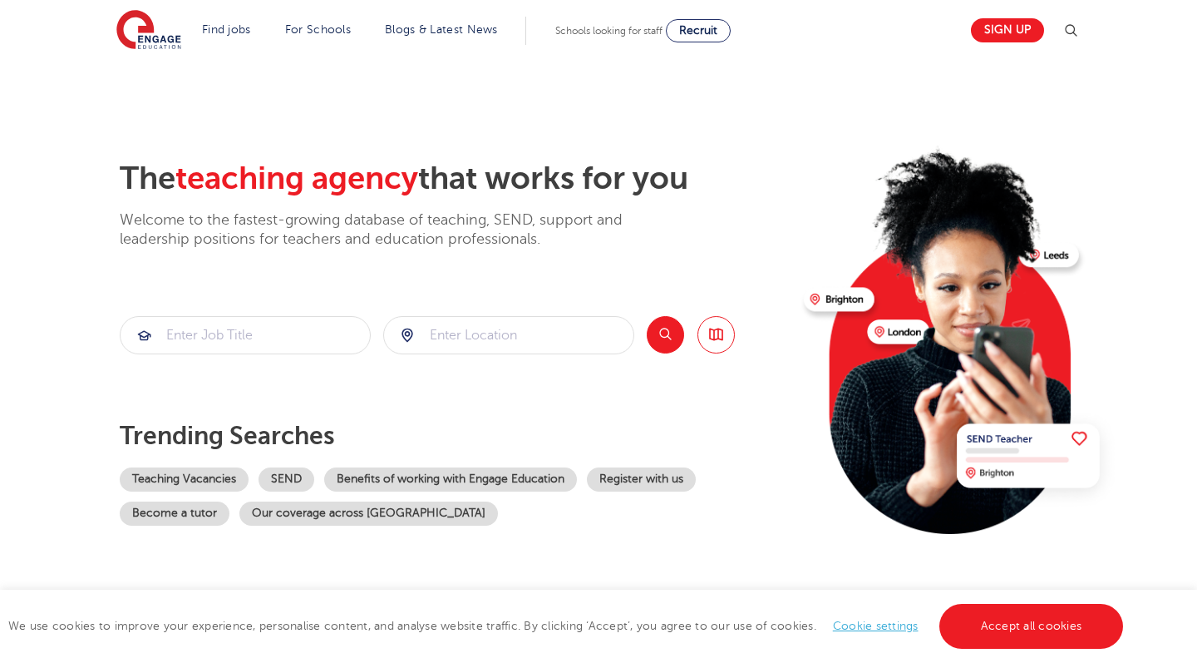 Image resolution: width=1197 pixels, height=663 pixels. I want to click on a: Recruit, so click(698, 31).